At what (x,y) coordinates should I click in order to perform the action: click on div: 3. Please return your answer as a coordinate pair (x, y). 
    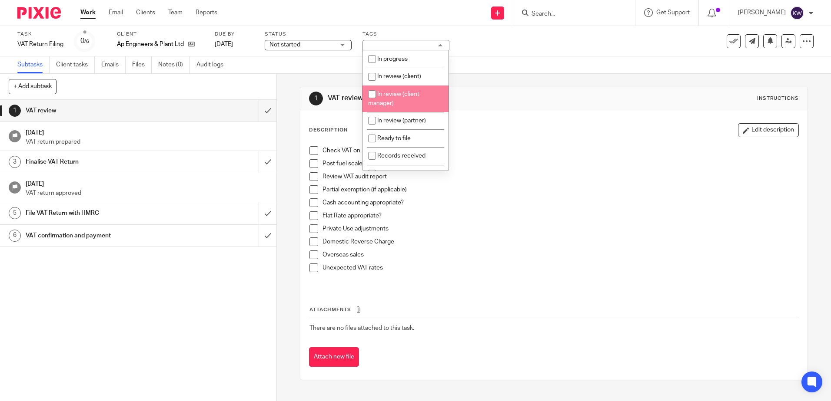
    Looking at the image, I should click on (15, 162).